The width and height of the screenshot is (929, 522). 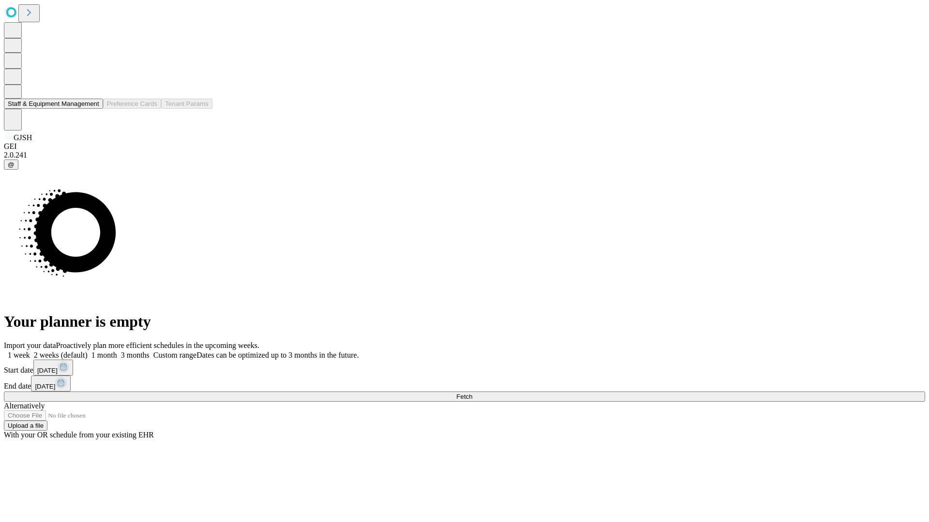 I want to click on span: With your OR schedule from your existing EHR, so click(x=79, y=435).